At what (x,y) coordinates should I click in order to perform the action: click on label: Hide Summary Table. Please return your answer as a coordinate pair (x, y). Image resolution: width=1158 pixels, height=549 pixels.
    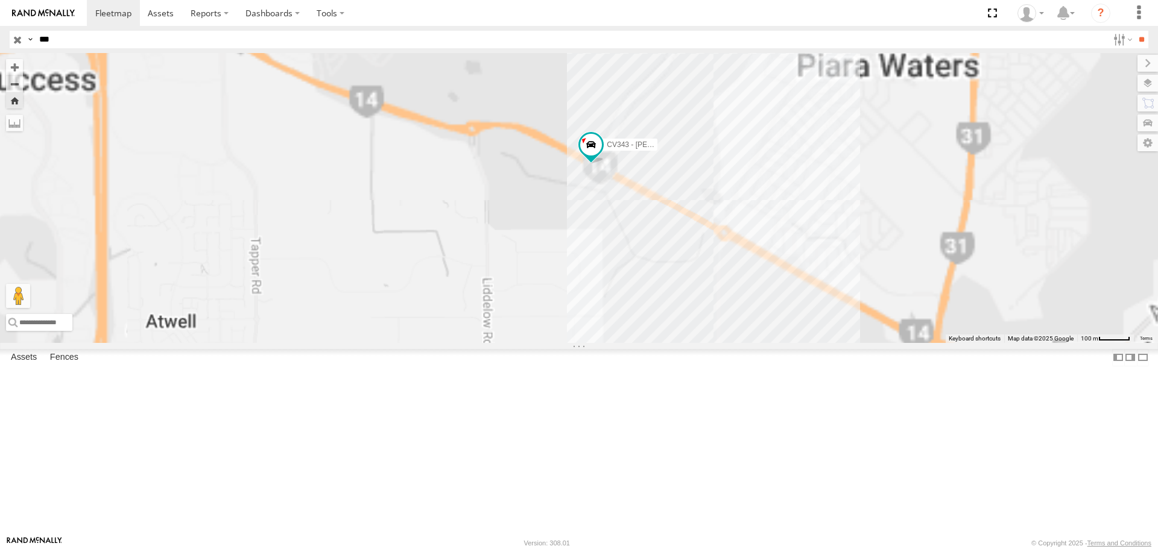
    Looking at the image, I should click on (1143, 358).